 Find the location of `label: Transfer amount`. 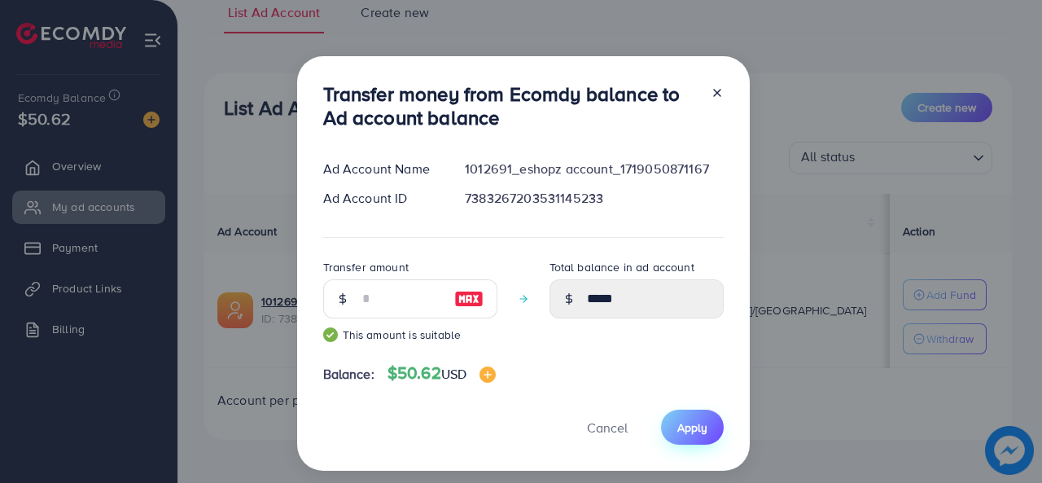

label: Transfer amount is located at coordinates (366, 267).